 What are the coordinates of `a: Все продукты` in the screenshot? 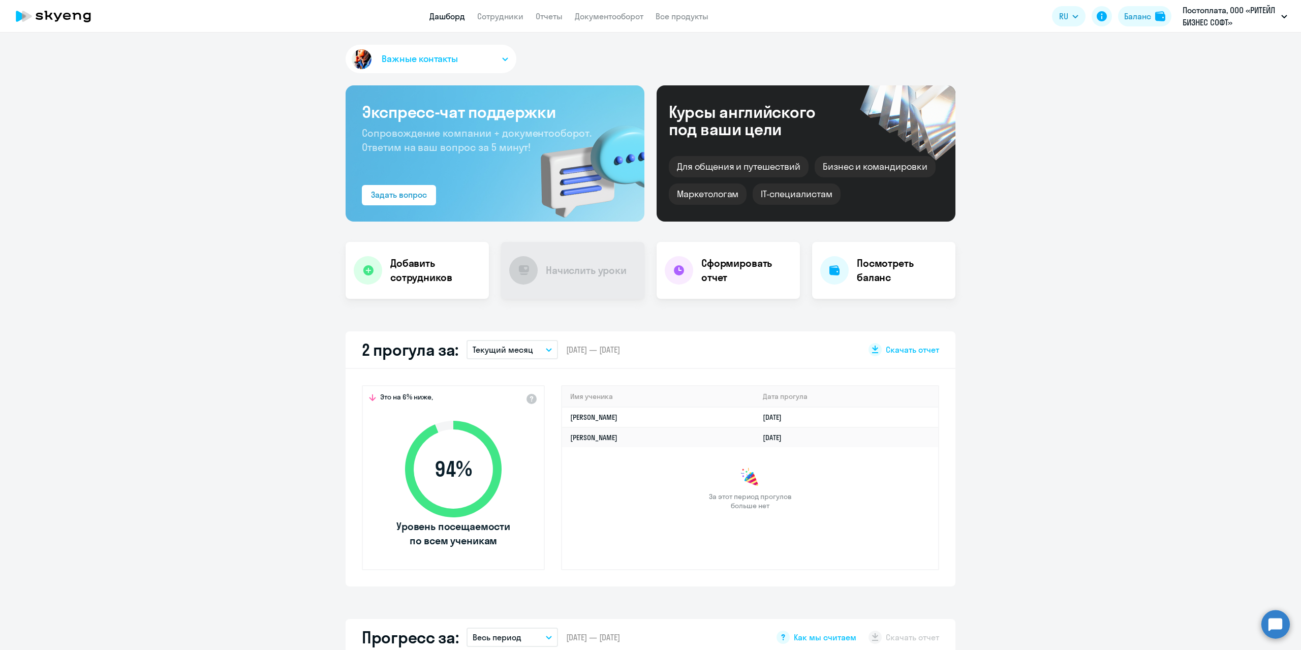 It's located at (682, 16).